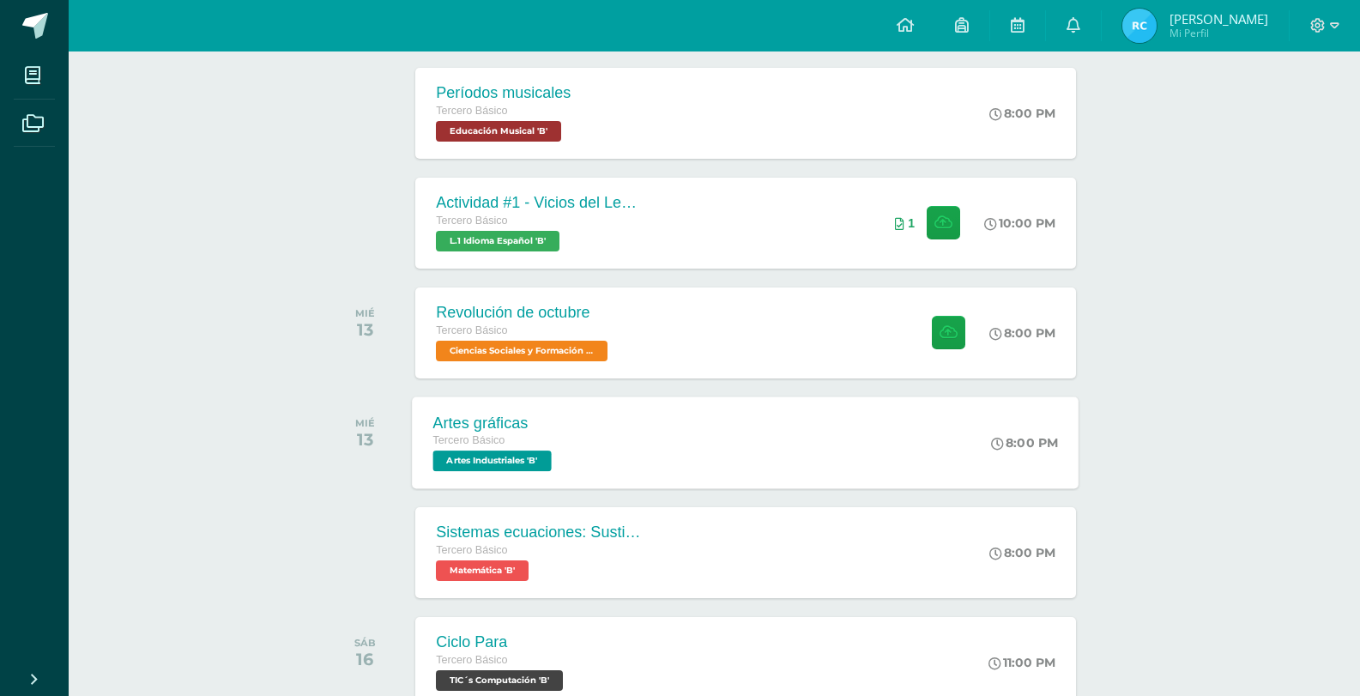 Image resolution: width=1360 pixels, height=696 pixels. What do you see at coordinates (911, 223) in the screenshot?
I see `span: 1` at bounding box center [911, 223].